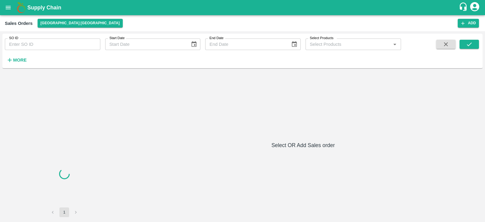  What do you see at coordinates (64, 212) in the screenshot?
I see `nav: pagination navigation` at bounding box center [64, 212].